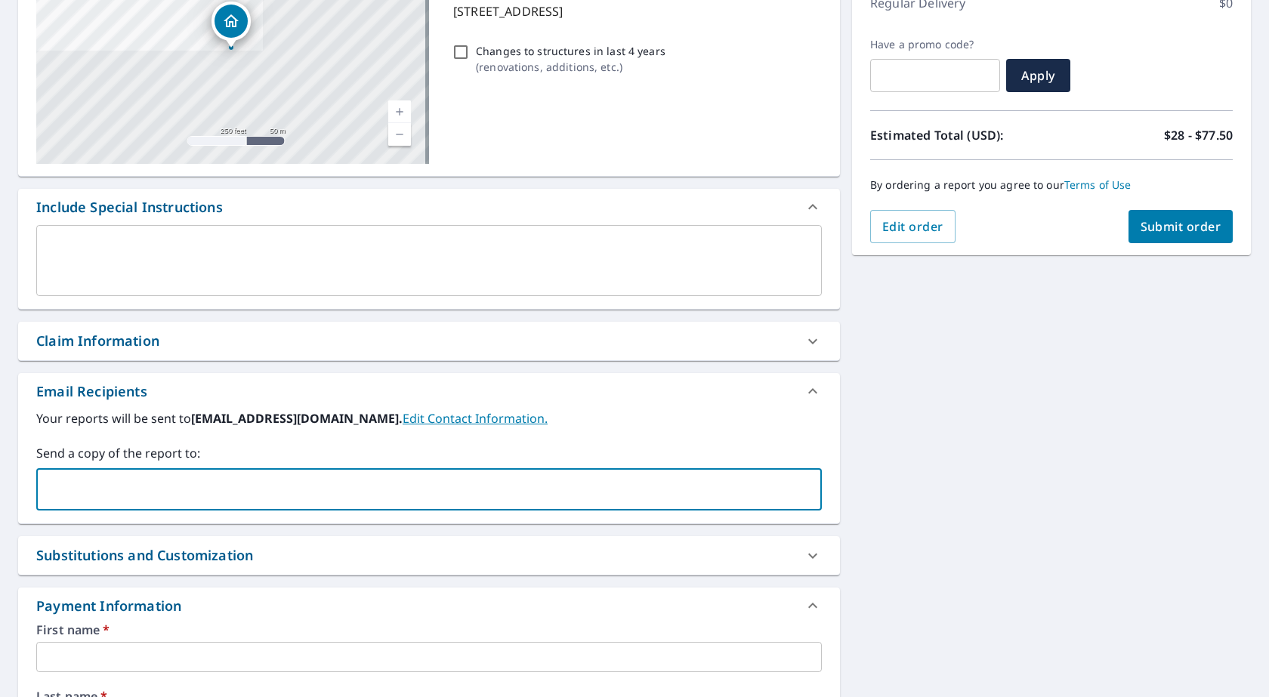  I want to click on p: By ordering a report you agree to our, so click(1052, 185).